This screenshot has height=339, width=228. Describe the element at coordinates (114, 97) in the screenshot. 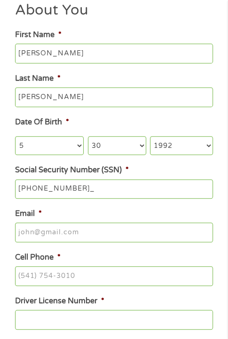

I see `input: Smith` at that location.